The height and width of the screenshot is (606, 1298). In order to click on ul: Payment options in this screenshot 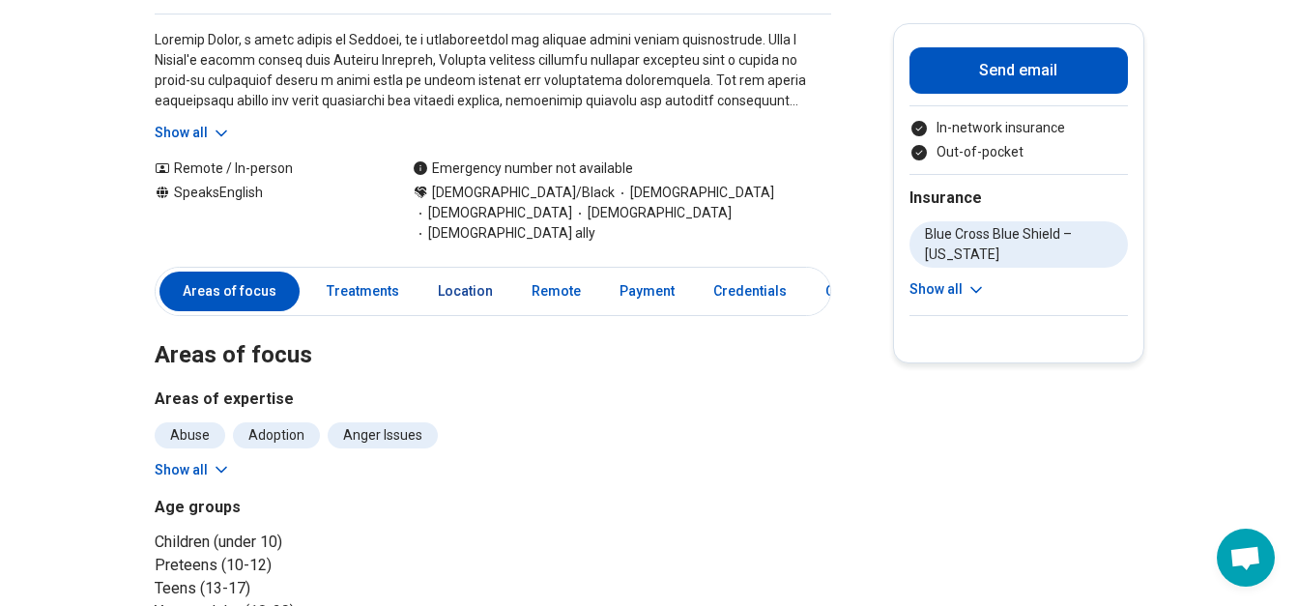, I will do `click(1019, 140)`.